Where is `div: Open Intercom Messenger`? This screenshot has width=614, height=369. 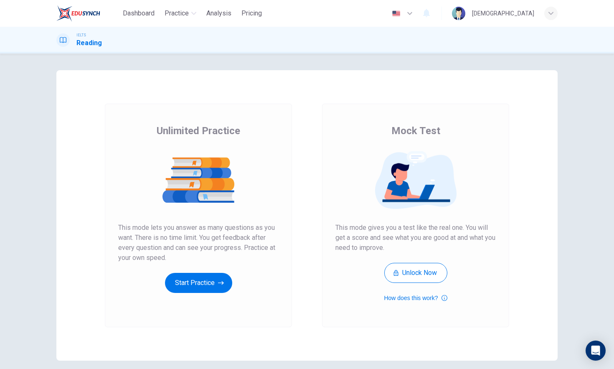 div: Open Intercom Messenger is located at coordinates (595, 350).